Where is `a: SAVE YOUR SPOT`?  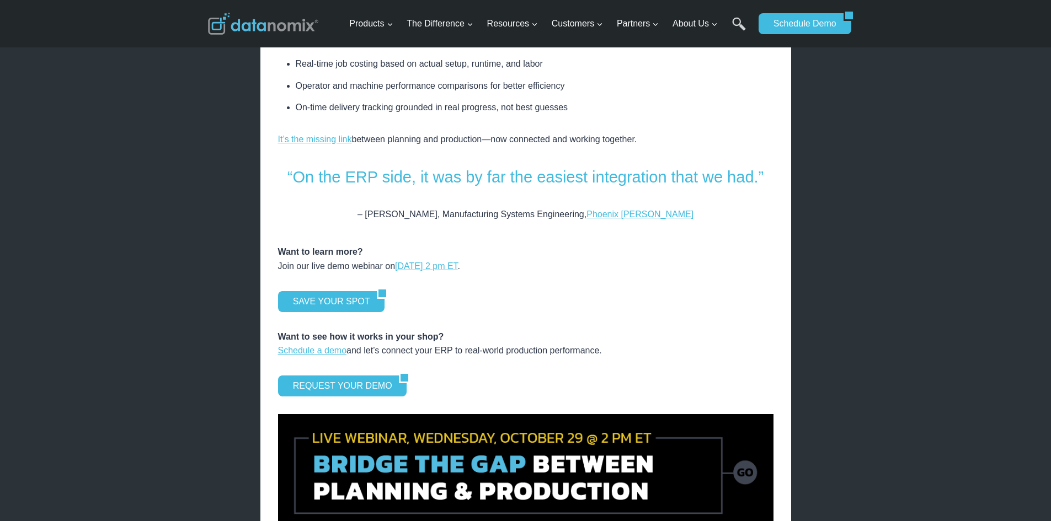
a: SAVE YOUR SPOT is located at coordinates (328, 302).